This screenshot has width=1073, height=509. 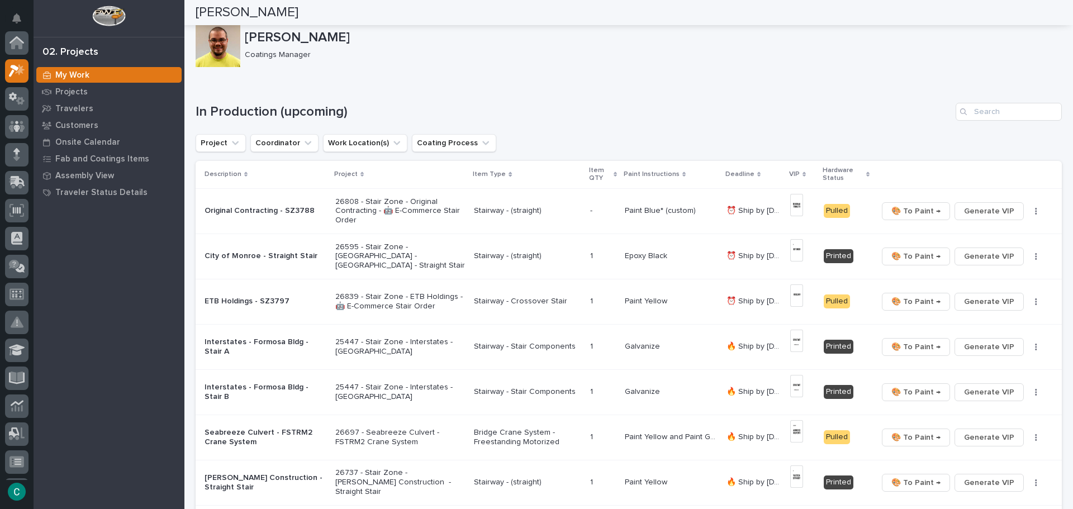 I want to click on button: Coordinator, so click(x=285, y=143).